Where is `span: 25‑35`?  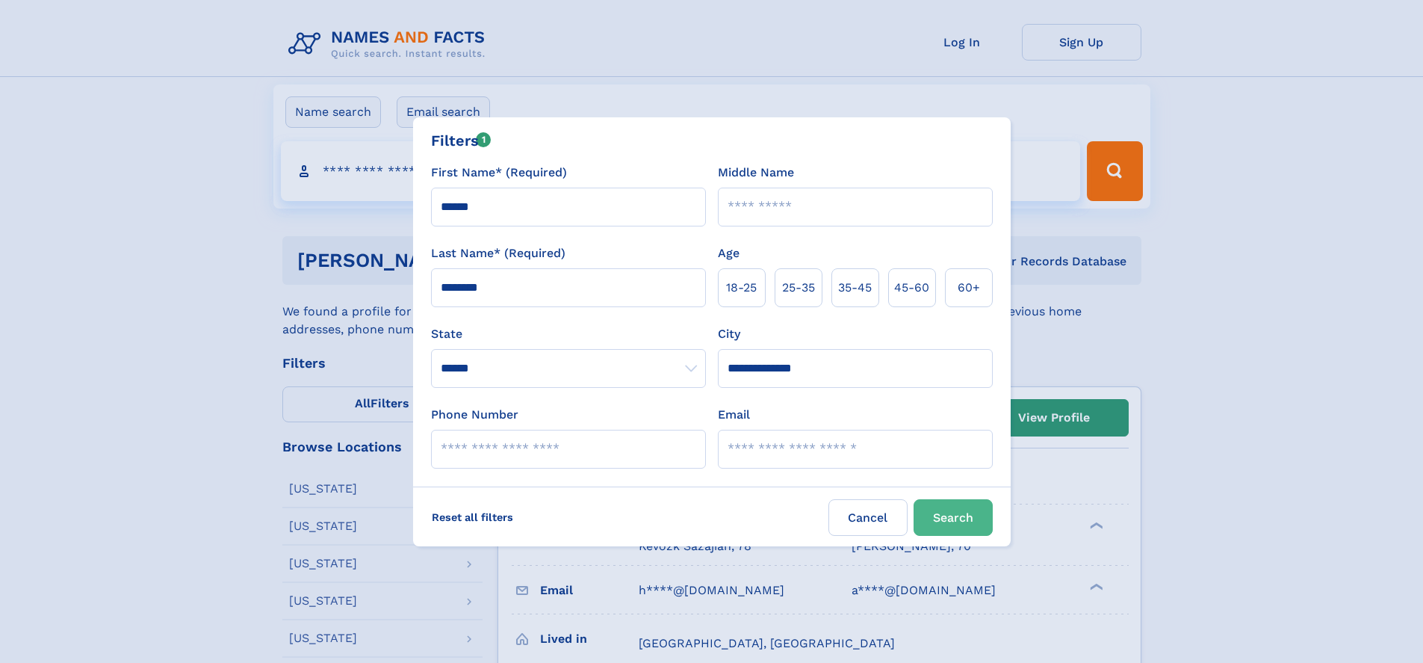
span: 25‑35 is located at coordinates (799, 288).